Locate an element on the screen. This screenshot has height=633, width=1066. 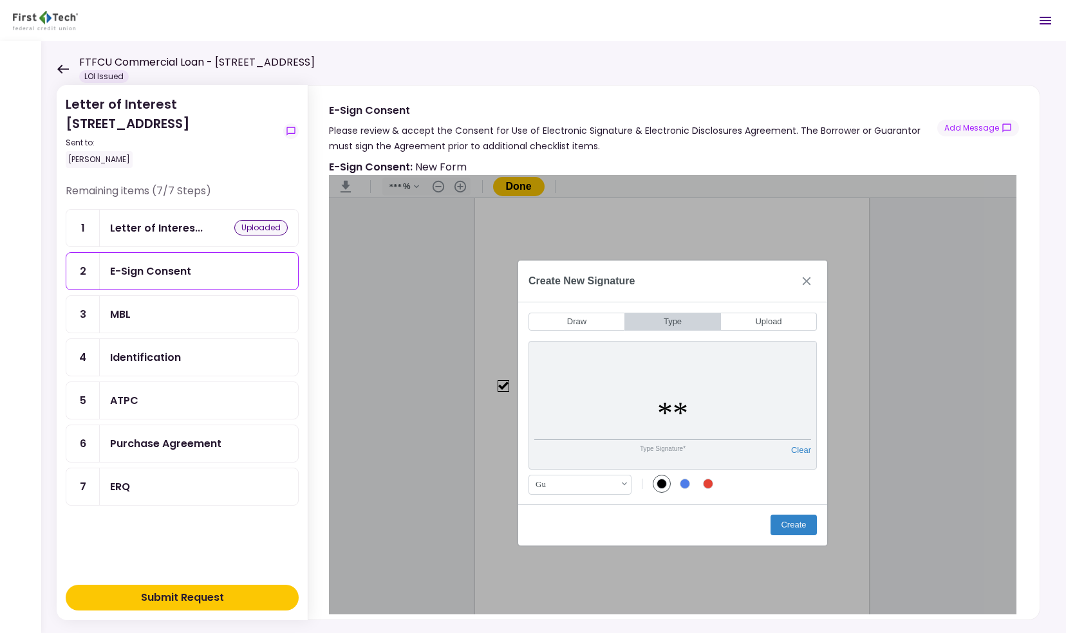
a: 6Purchase Agreement is located at coordinates (182, 443).